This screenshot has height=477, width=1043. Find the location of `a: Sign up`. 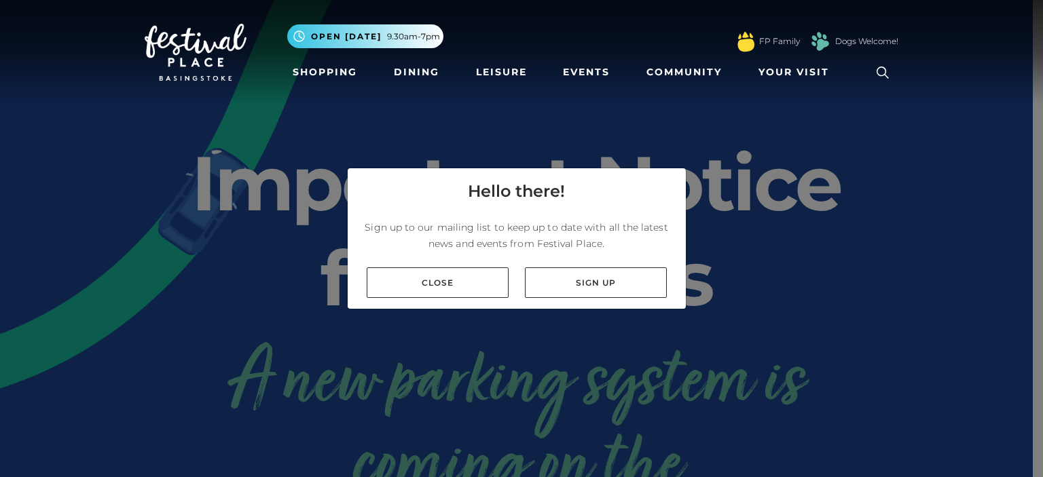

a: Sign up is located at coordinates (596, 283).